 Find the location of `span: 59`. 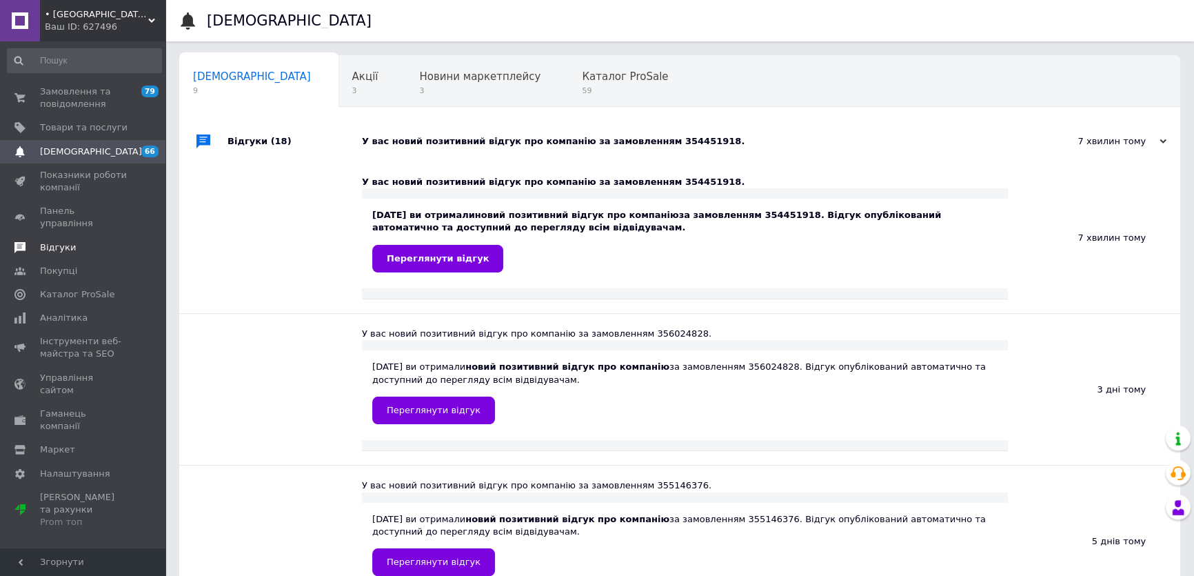

span: 59 is located at coordinates (624, 90).